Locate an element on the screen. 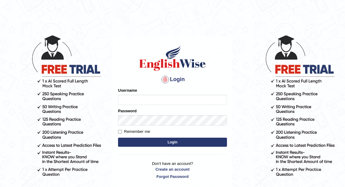 The width and height of the screenshot is (345, 187). button: Login is located at coordinates (172, 142).